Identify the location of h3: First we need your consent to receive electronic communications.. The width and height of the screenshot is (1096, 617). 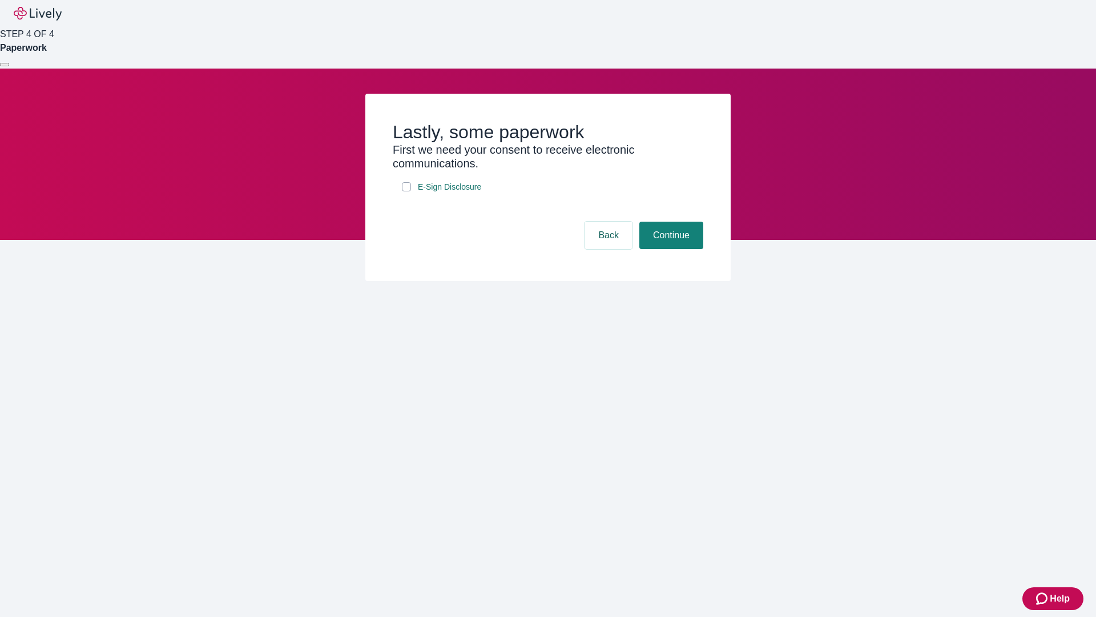
(548, 156).